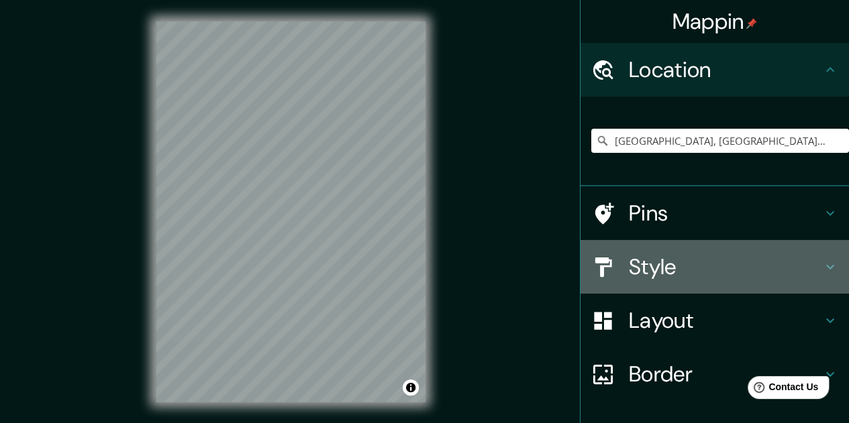  Describe the element at coordinates (725, 321) in the screenshot. I see `h4: Layout` at that location.